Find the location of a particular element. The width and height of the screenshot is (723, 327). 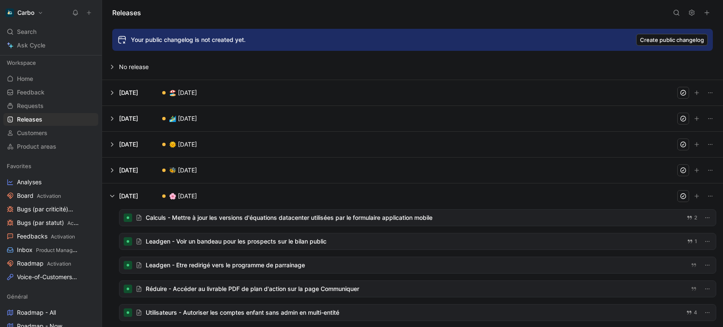

button: 2 is located at coordinates (692, 218).